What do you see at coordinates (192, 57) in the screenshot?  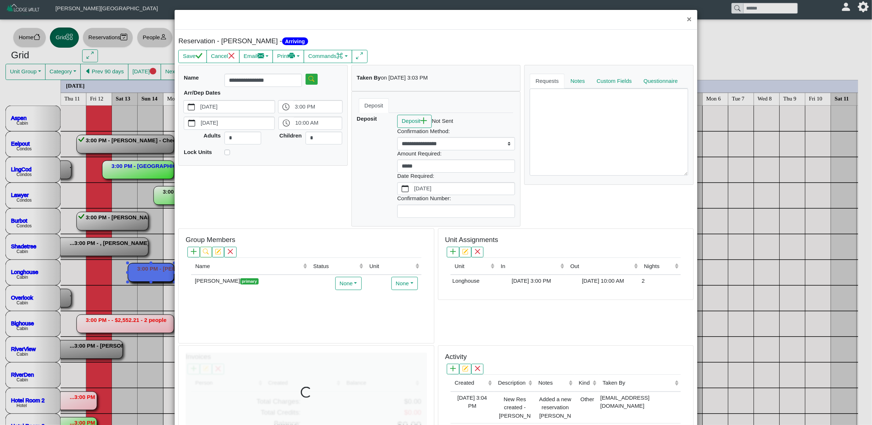 I see `button: Savecheck` at bounding box center [192, 57].